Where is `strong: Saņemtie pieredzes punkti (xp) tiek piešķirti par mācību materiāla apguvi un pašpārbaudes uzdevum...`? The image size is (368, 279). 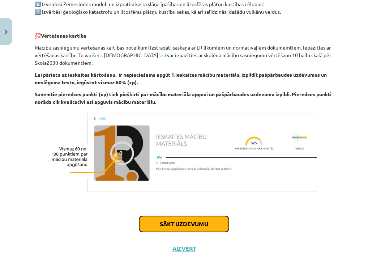
strong: Saņemtie pieredzes punkti (xp) tiek piešķirti par mācību materiāla apguvi un pašpārbaudes uzdevum... is located at coordinates (183, 98).